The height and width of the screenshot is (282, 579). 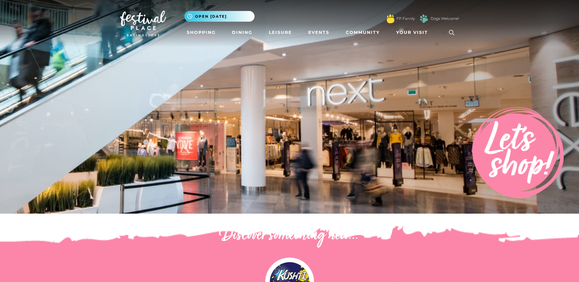 I want to click on a: Shopping, so click(x=201, y=32).